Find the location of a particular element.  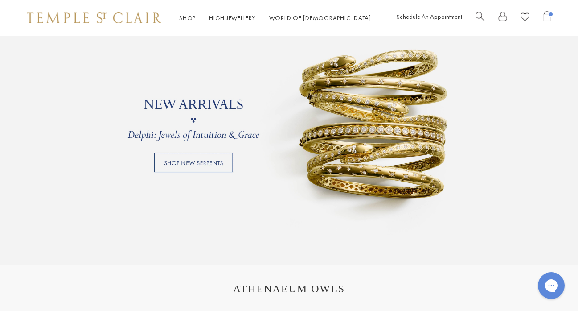

nav: Main navigation is located at coordinates (275, 18).